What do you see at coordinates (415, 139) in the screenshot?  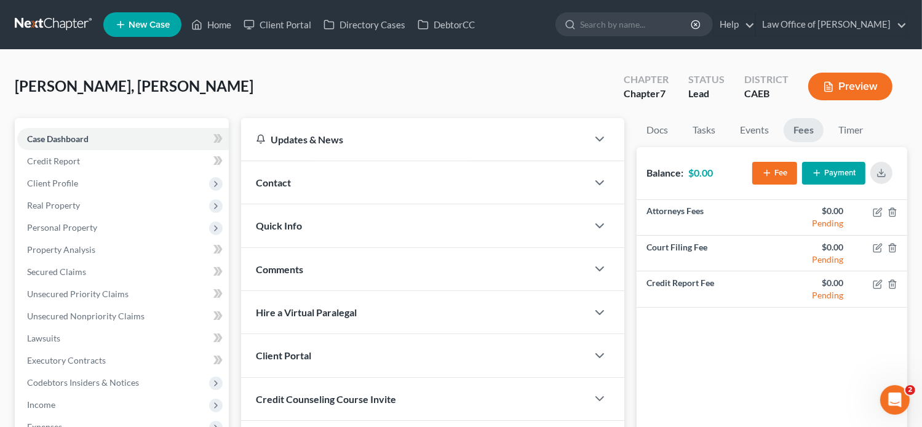 I see `div: Updates & News` at bounding box center [415, 139].